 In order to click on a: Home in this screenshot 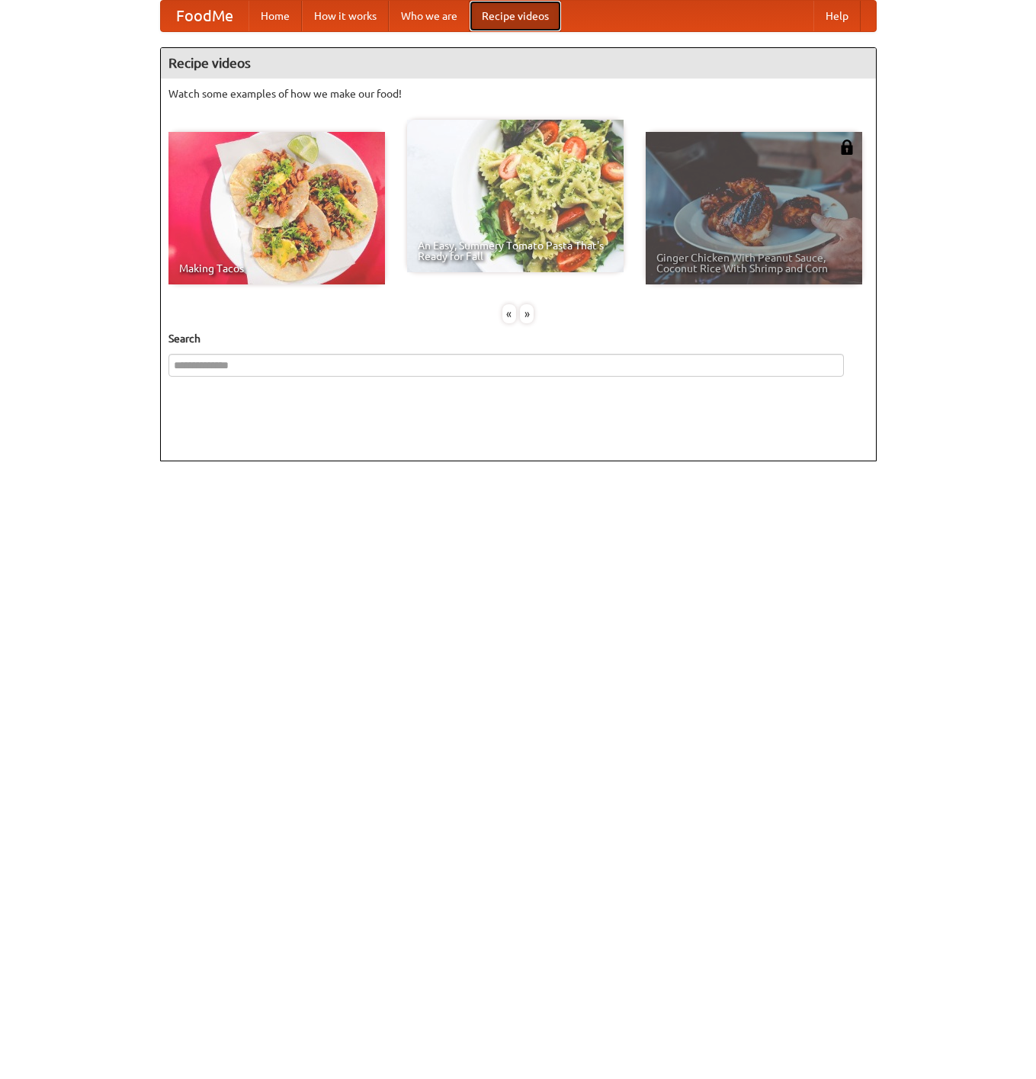, I will do `click(275, 16)`.